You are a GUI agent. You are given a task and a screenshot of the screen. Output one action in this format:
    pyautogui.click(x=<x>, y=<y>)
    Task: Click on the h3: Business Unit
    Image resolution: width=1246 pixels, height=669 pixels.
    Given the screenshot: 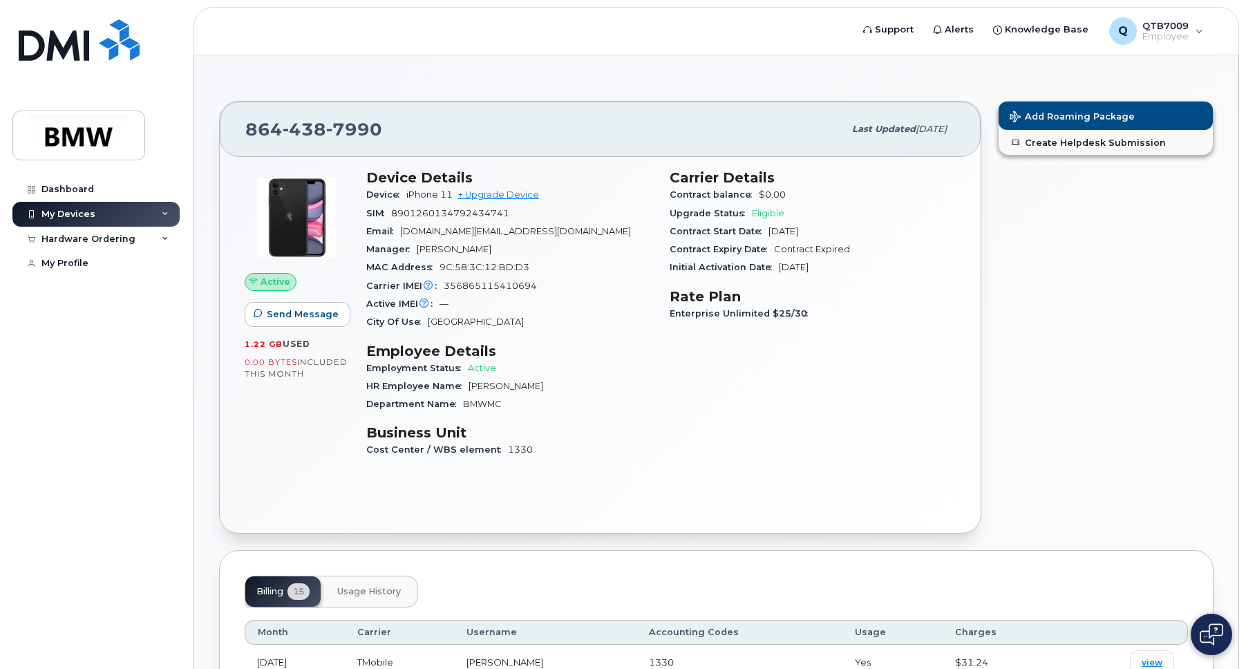 What is the action you would take?
    pyautogui.click(x=509, y=433)
    